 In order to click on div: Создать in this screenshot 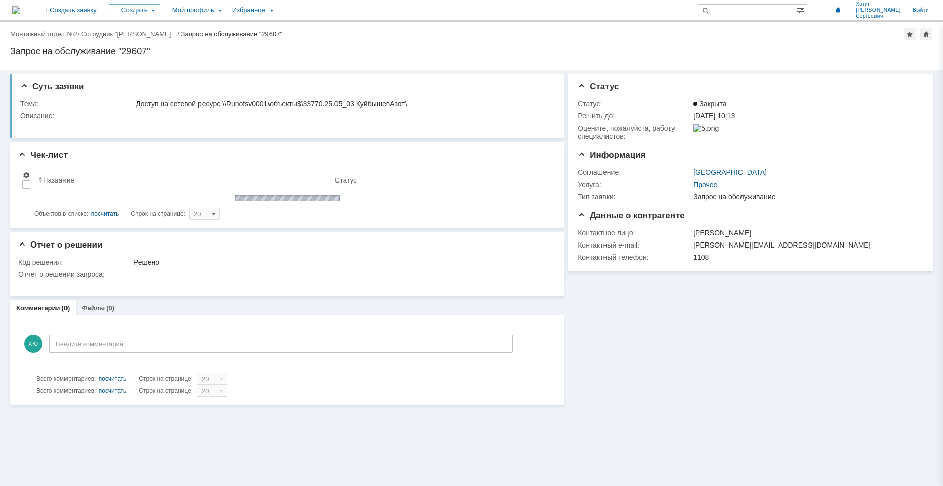, I will do `click(135, 10)`.